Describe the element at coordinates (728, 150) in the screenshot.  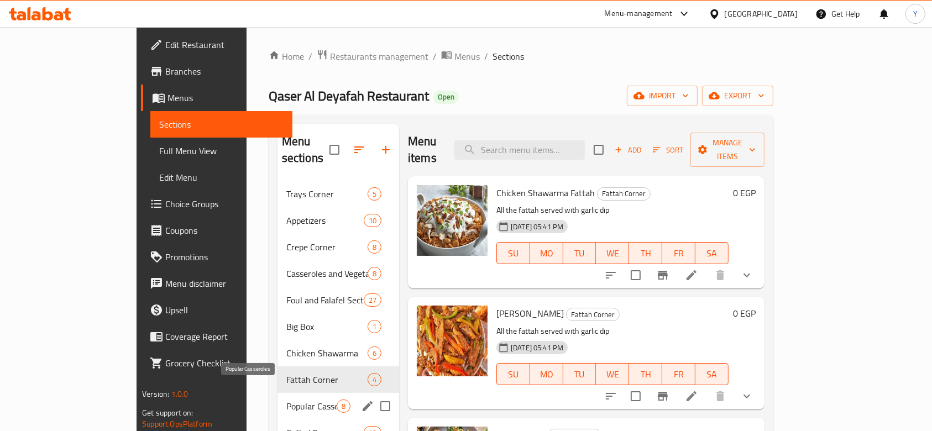
I see `button: Manage items` at that location.